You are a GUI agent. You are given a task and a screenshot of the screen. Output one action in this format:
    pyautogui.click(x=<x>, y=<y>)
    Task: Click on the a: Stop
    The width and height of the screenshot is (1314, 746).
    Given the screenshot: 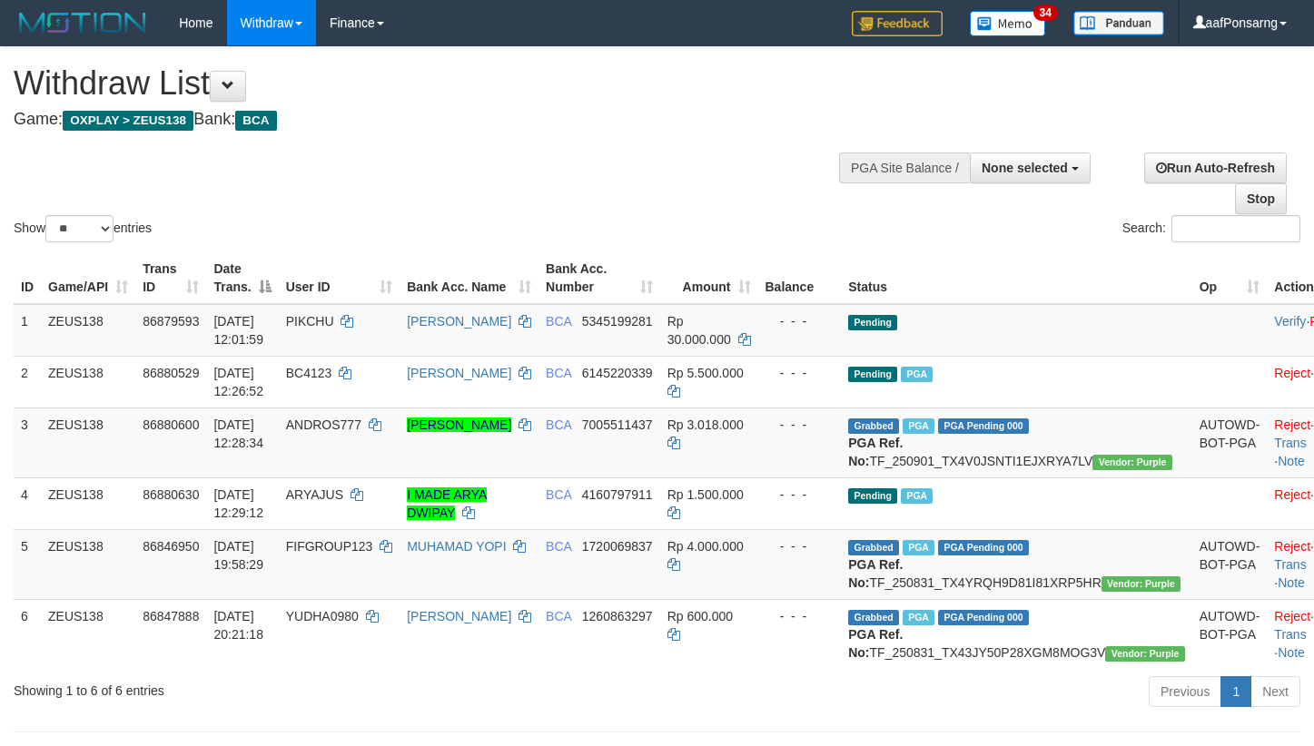 What is the action you would take?
    pyautogui.click(x=1260, y=199)
    